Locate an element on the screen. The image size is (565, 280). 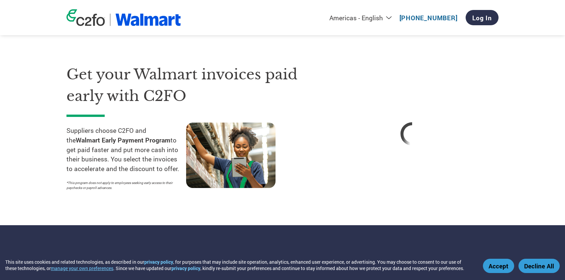
h1: Get your Walmart invoices paid early with C2FO is located at coordinates (186, 85).